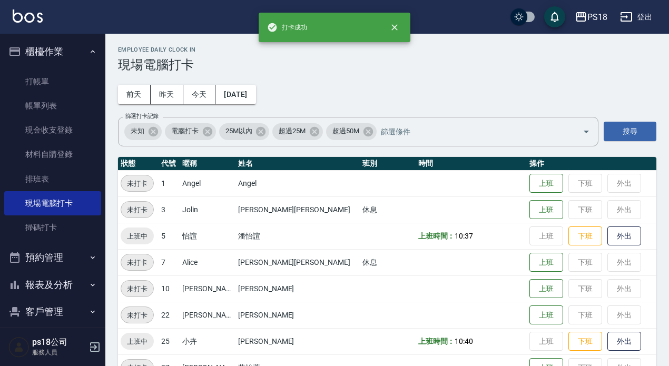  Describe the element at coordinates (53, 130) in the screenshot. I see `a: 現金收支登錄` at that location.